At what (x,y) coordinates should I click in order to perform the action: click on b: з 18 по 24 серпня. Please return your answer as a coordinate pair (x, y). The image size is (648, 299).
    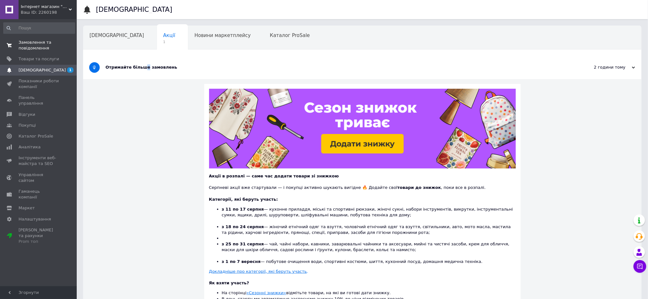
    Looking at the image, I should click on (243, 227).